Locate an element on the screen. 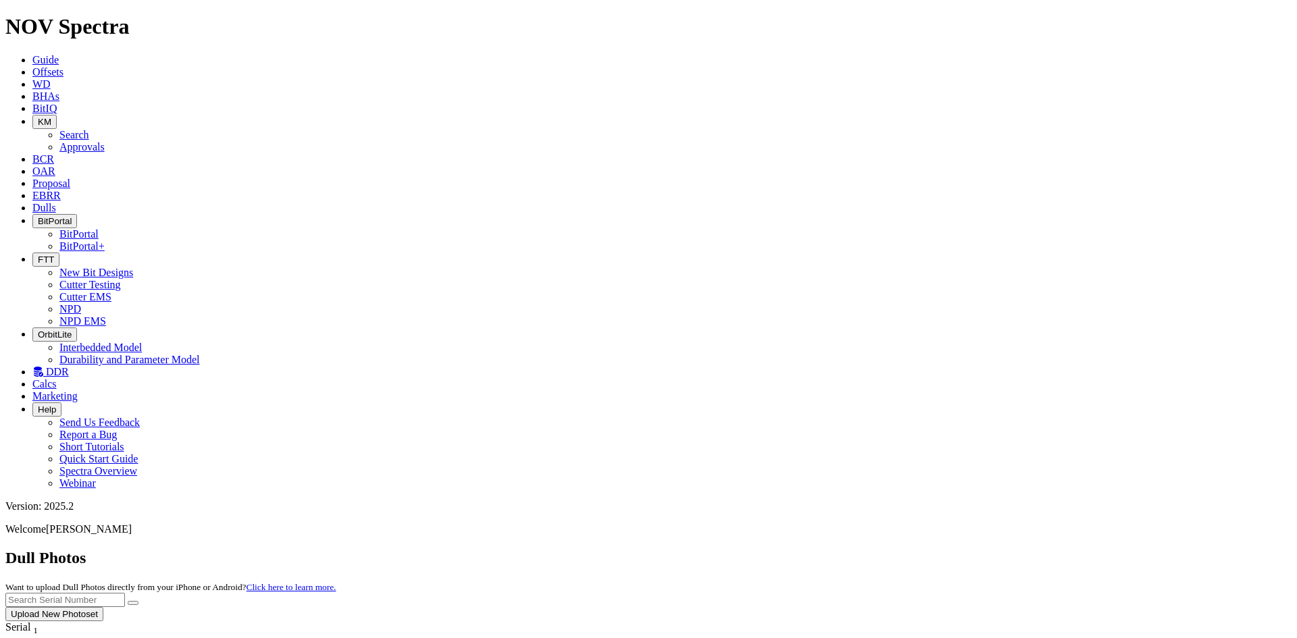 This screenshot has width=1297, height=638. a: NPD is located at coordinates (70, 309).